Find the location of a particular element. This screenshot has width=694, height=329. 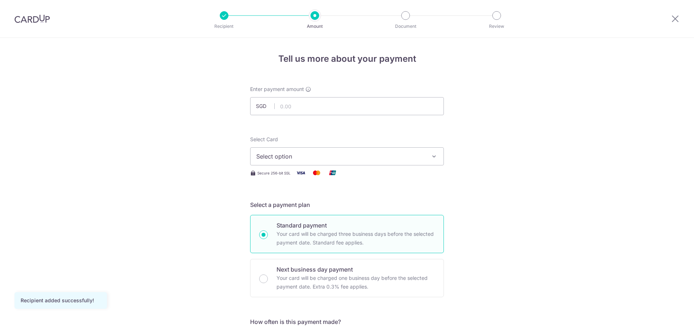

span: Secure 256-bit SSL is located at coordinates (274, 173).